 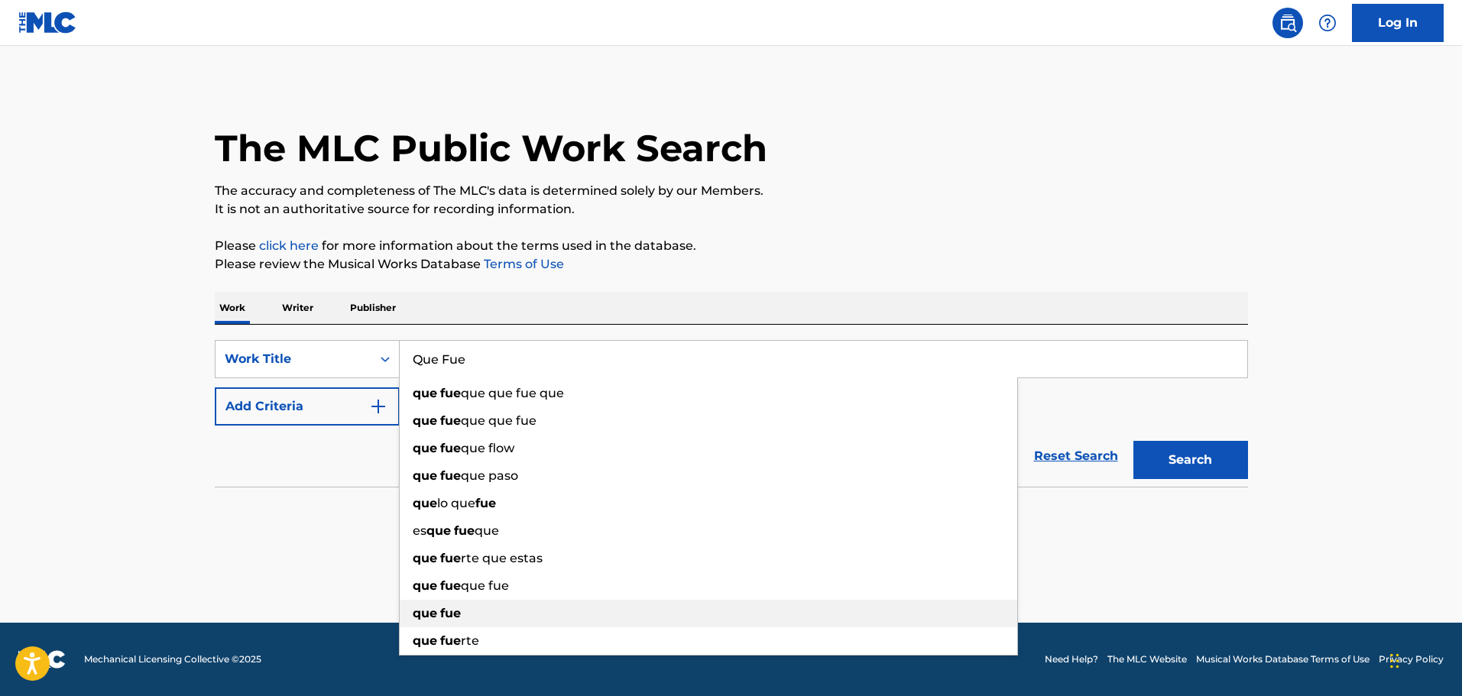 I want to click on a: Terms of Use, so click(x=522, y=264).